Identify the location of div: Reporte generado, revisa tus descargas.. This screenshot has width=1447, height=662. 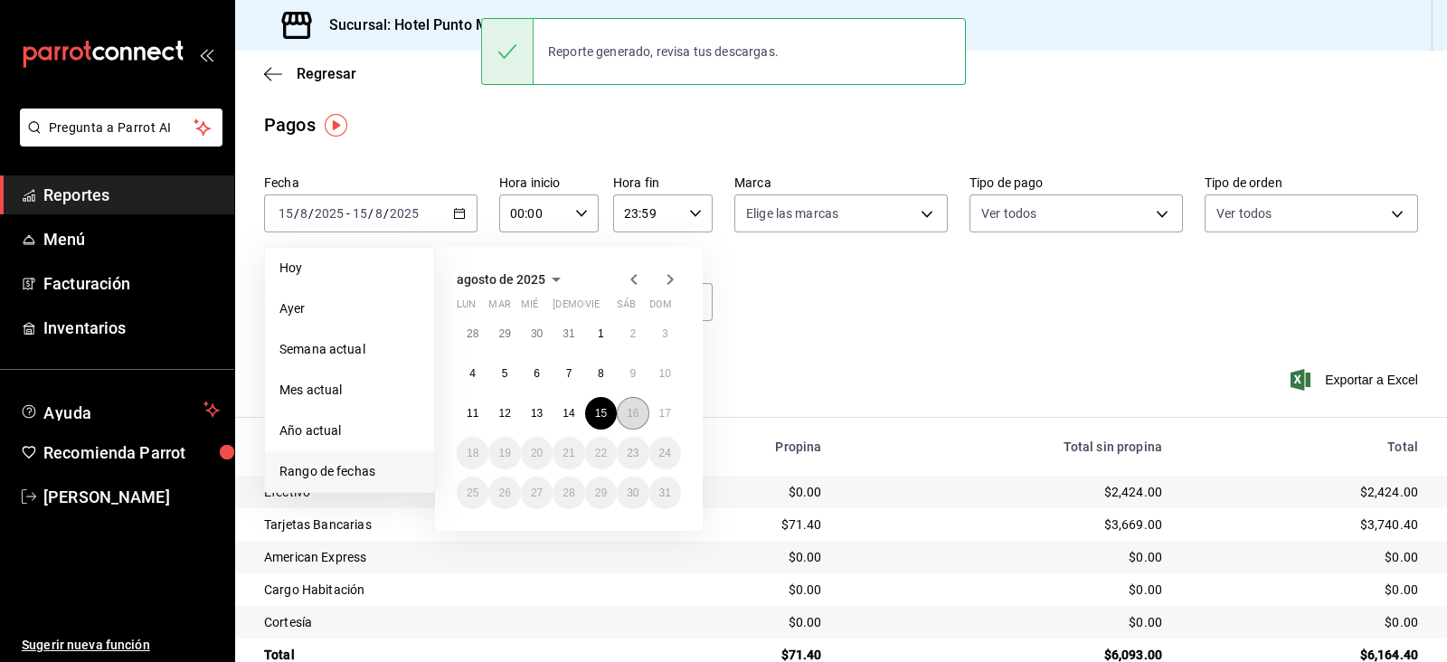
(663, 52).